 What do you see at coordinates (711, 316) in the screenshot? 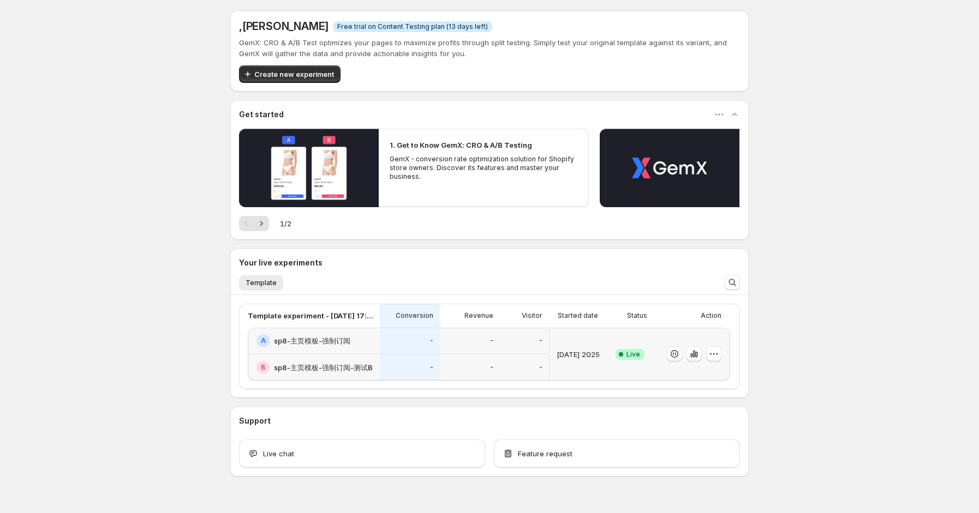
I see `p: Action` at bounding box center [711, 316].